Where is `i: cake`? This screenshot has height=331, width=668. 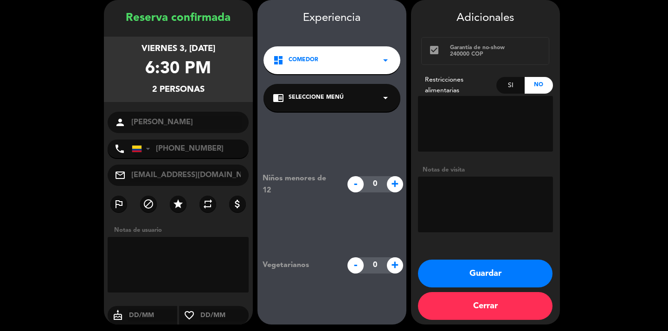 i: cake is located at coordinates (118, 316).